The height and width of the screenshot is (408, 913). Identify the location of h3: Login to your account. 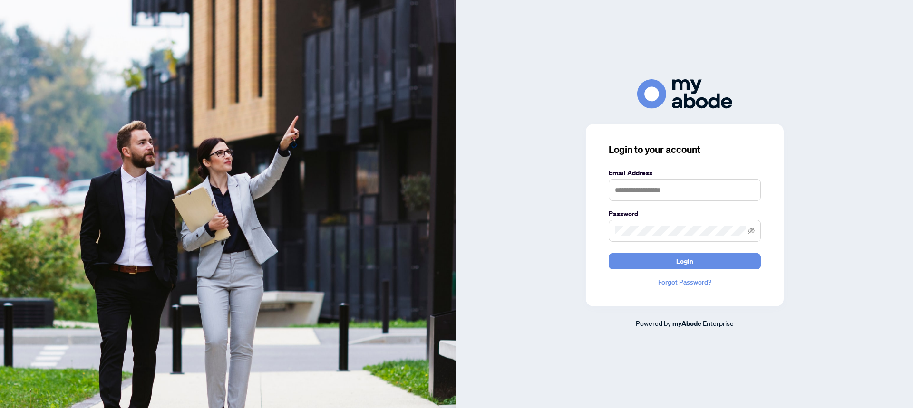
(685, 150).